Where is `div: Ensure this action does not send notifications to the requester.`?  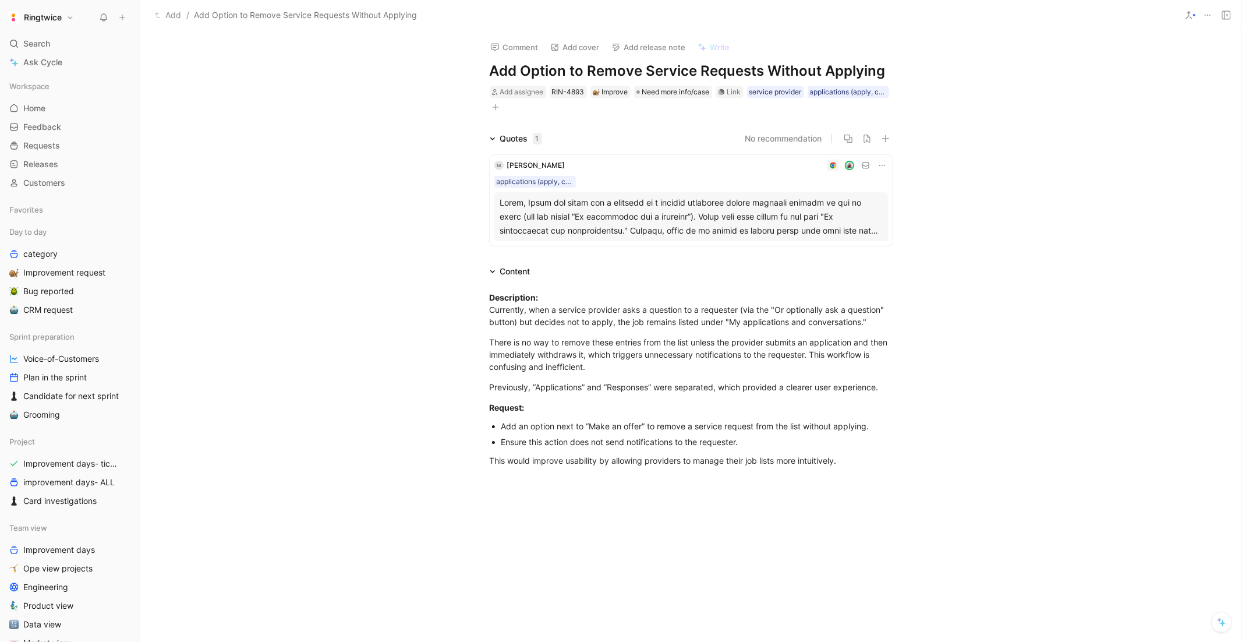
div: Ensure this action does not send notifications to the requester. is located at coordinates (697, 441).